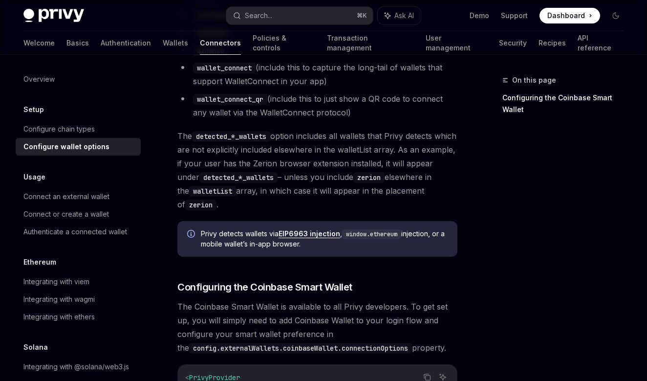  What do you see at coordinates (78, 367) in the screenshot?
I see `a: Integrating with @solana/web3.js` at bounding box center [78, 367].